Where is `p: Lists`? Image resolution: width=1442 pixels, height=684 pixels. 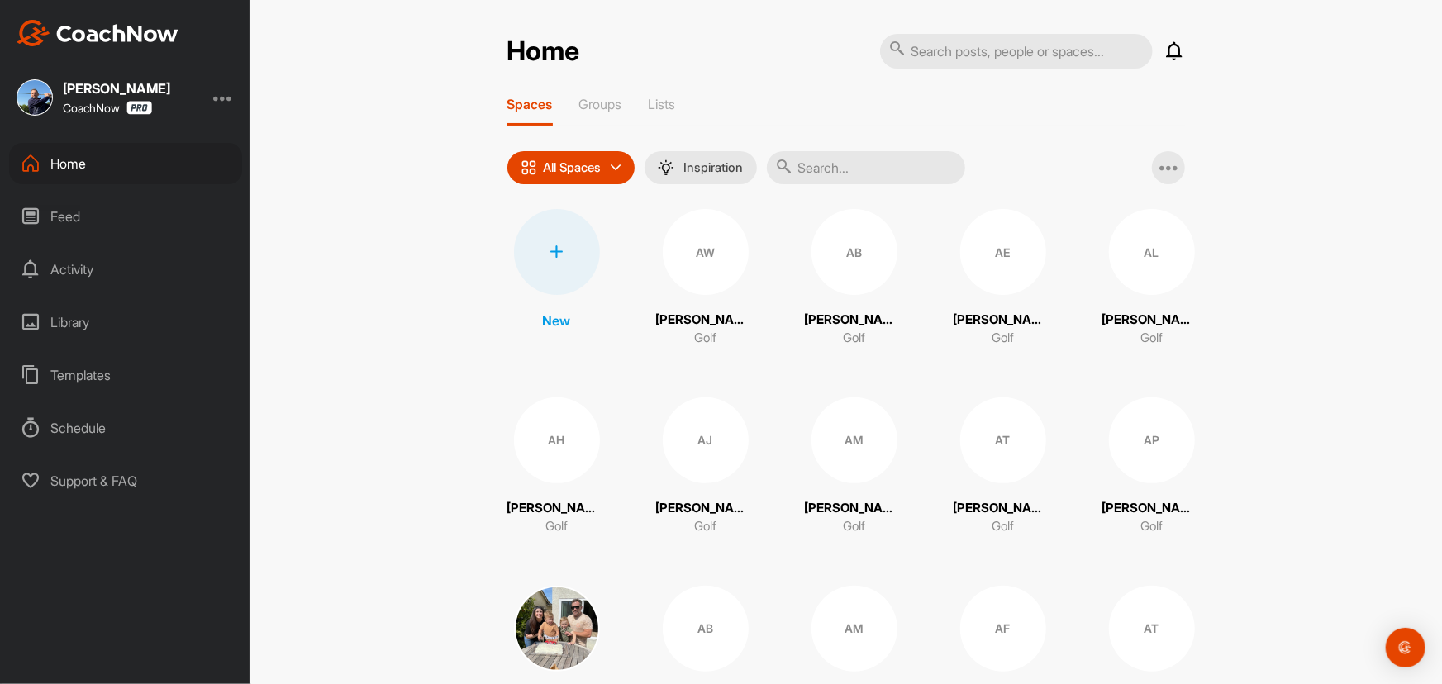
p: Lists is located at coordinates (662, 104).